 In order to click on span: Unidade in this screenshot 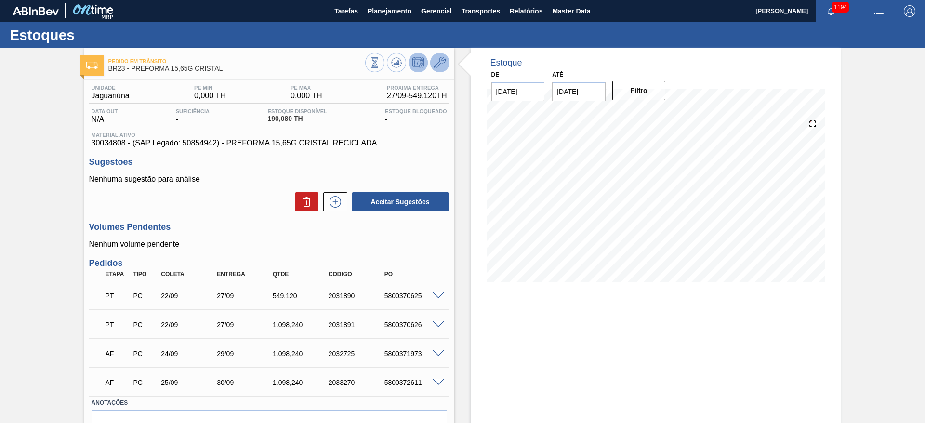, I will do `click(110, 88)`.